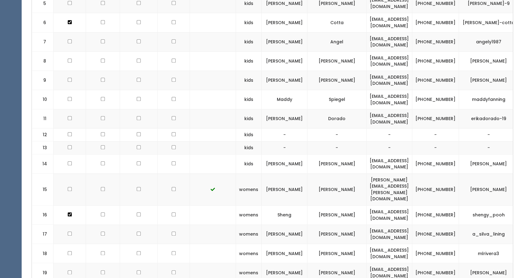 This screenshot has width=523, height=278. What do you see at coordinates (43, 135) in the screenshot?
I see `td: 12` at bounding box center [43, 135].